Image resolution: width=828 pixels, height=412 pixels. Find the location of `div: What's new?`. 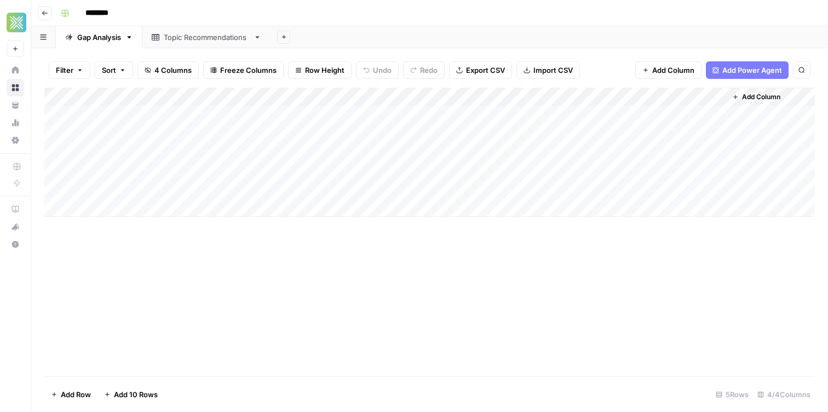

div: What's new? is located at coordinates (15, 227).